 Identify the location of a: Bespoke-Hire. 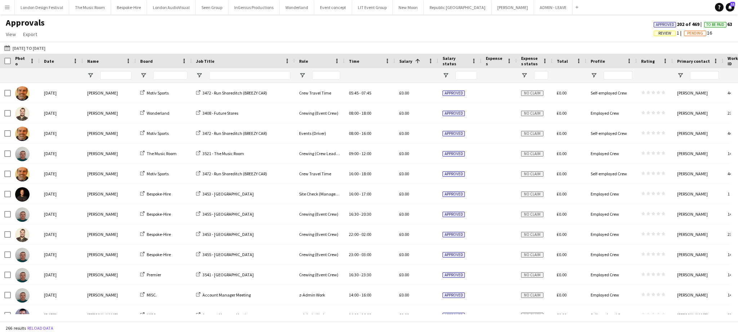
(155, 234).